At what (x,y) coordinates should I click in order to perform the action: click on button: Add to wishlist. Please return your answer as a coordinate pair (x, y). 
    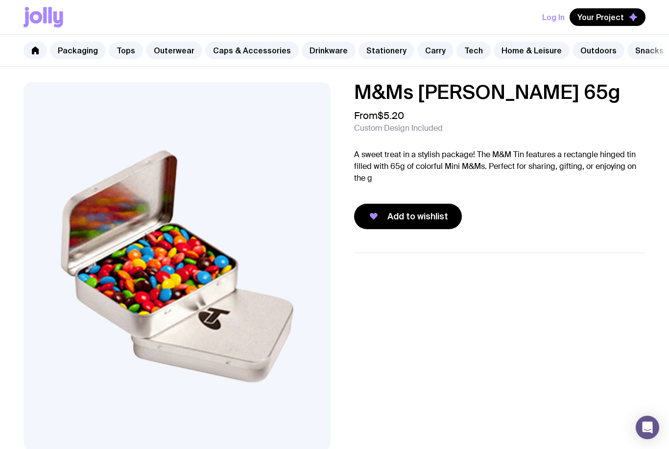
    Looking at the image, I should click on (408, 217).